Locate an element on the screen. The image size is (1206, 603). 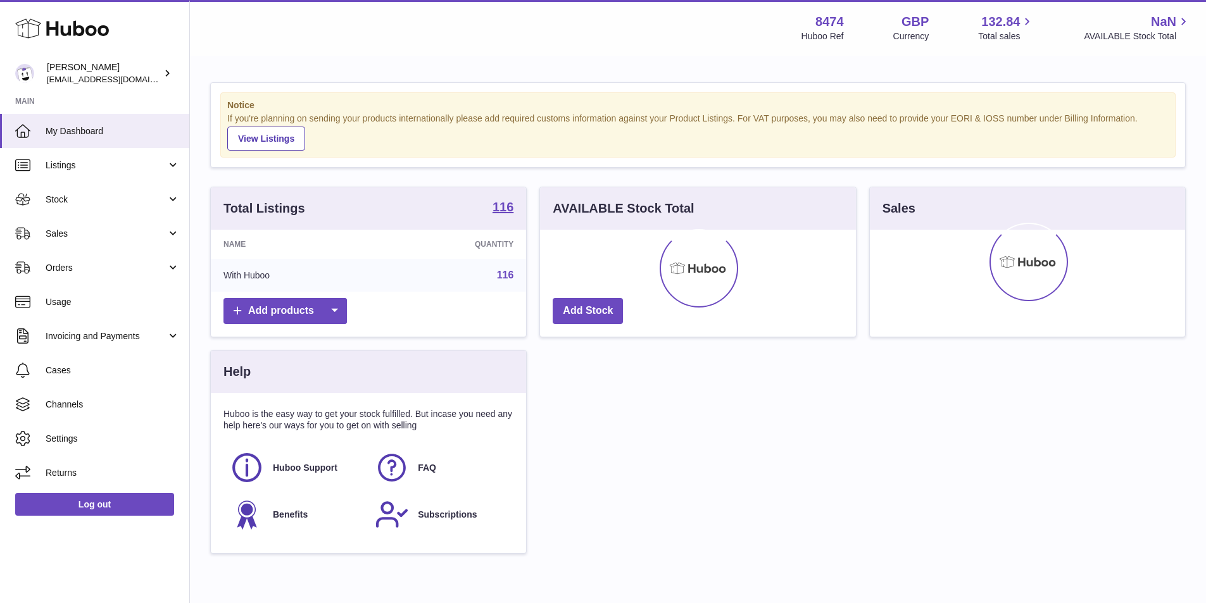
span: Cases is located at coordinates (113, 370).